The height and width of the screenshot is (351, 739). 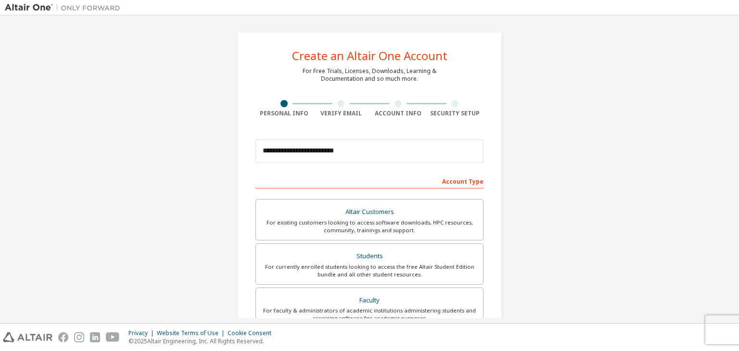 I want to click on img: altair_logo.svg, so click(x=27, y=337).